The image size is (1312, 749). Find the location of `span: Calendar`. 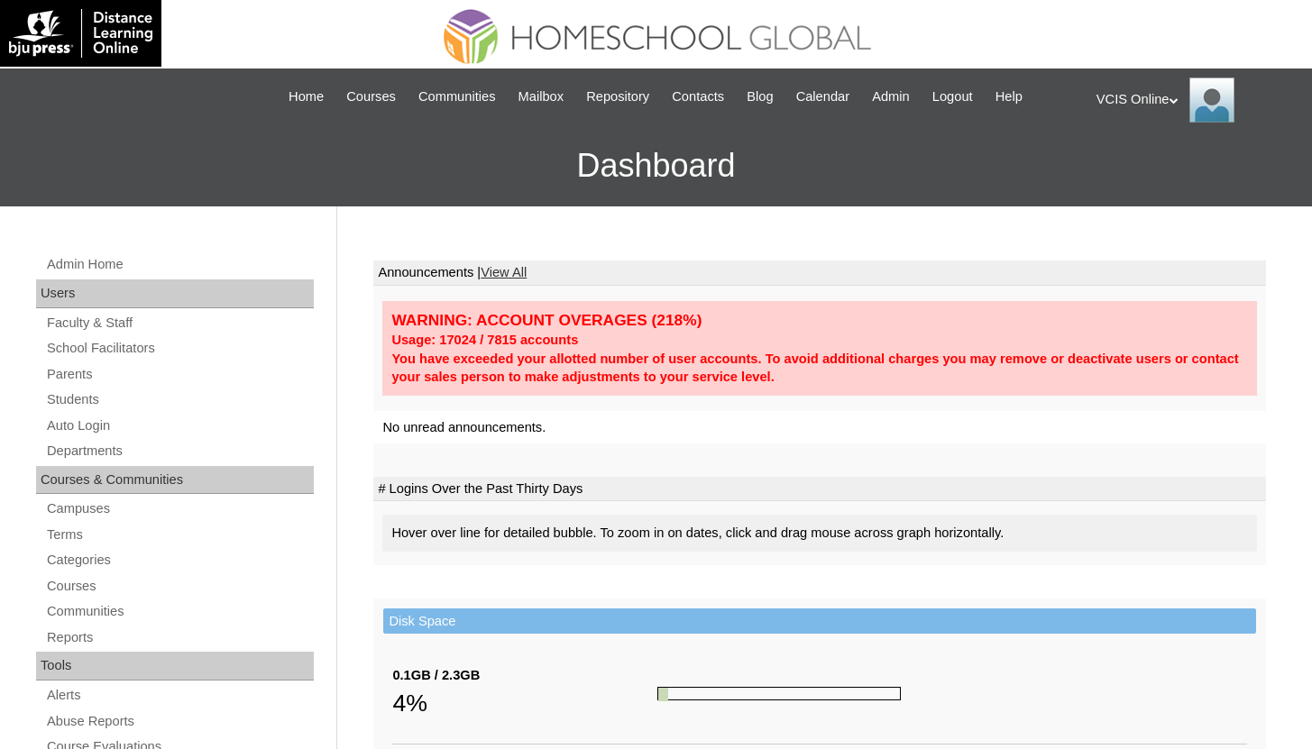

span: Calendar is located at coordinates (822, 96).